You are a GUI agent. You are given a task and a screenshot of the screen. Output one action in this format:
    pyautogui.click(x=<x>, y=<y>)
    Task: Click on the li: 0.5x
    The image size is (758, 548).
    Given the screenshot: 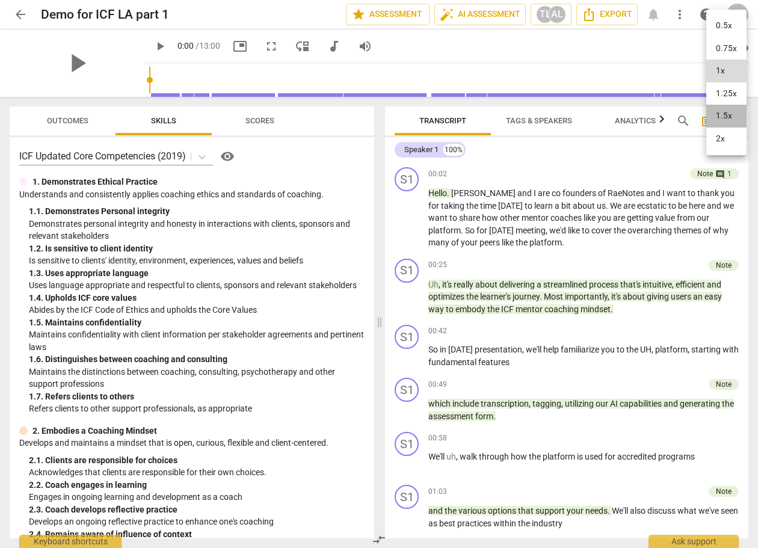 What is the action you would take?
    pyautogui.click(x=726, y=26)
    